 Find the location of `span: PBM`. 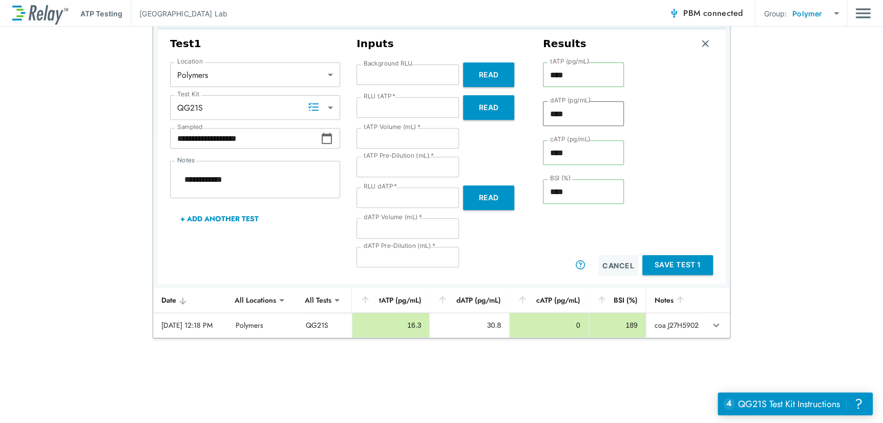

span: PBM is located at coordinates (713, 13).